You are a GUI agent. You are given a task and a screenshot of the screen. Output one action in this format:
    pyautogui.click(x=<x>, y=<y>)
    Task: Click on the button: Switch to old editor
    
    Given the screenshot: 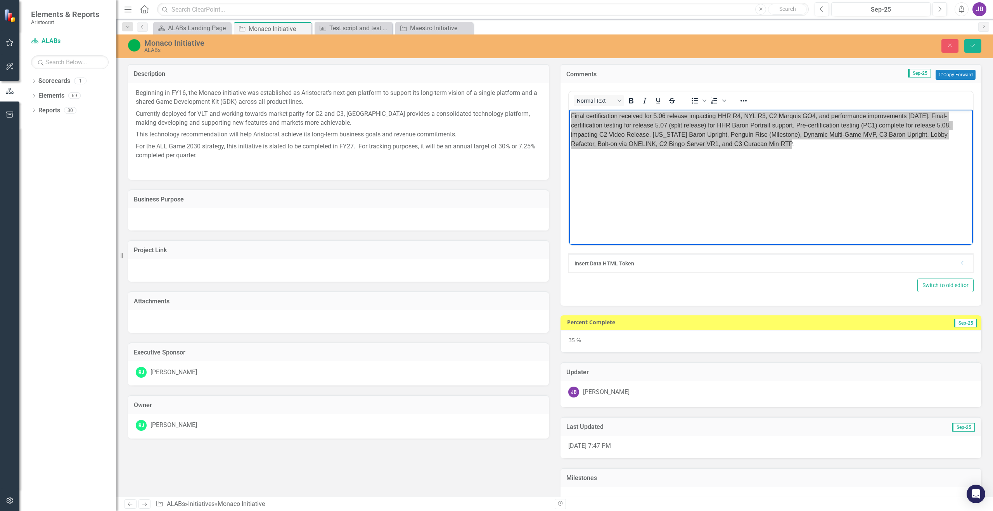 What is the action you would take?
    pyautogui.click(x=945, y=285)
    